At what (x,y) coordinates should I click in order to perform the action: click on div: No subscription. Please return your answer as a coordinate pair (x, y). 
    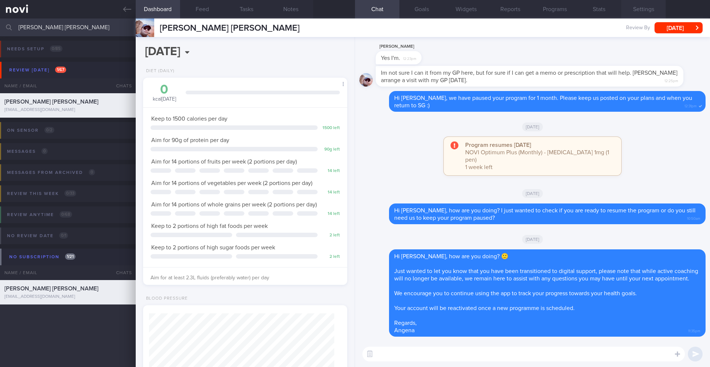
    Looking at the image, I should click on (42, 257).